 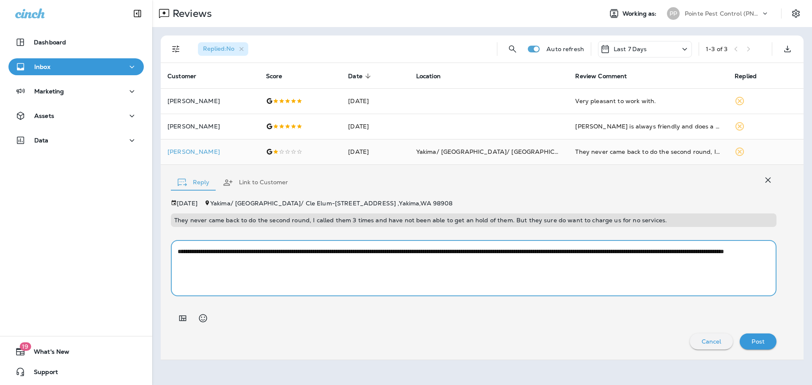 I want to click on button: Export as CSV, so click(x=787, y=49).